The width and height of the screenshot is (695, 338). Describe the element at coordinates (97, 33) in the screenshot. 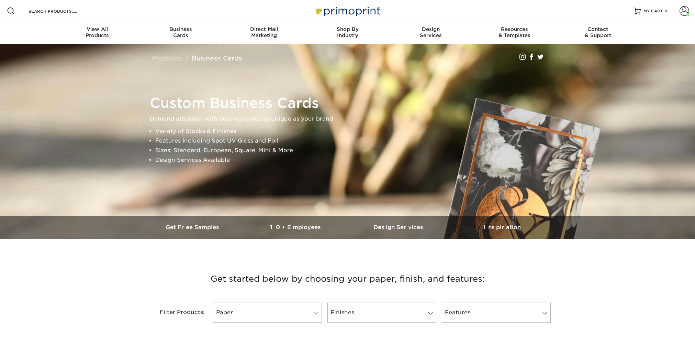

I see `a: View AllProducts` at that location.